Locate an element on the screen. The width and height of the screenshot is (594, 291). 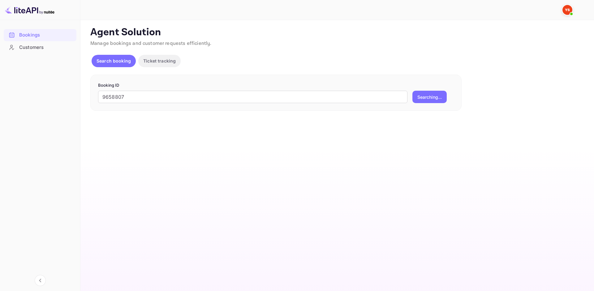
a: Bookings is located at coordinates (40, 35).